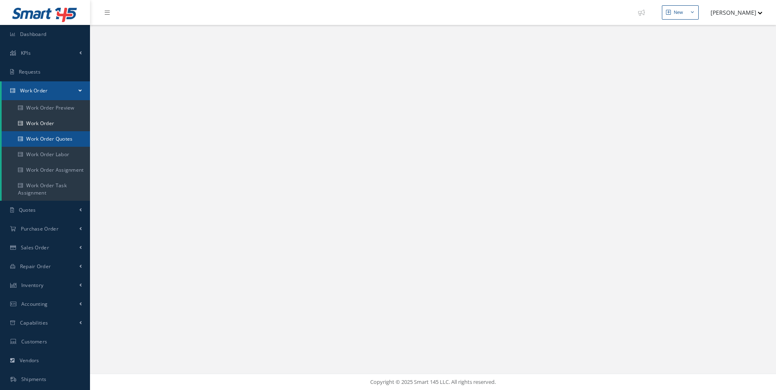 The width and height of the screenshot is (776, 390). I want to click on span: Quotes, so click(27, 210).